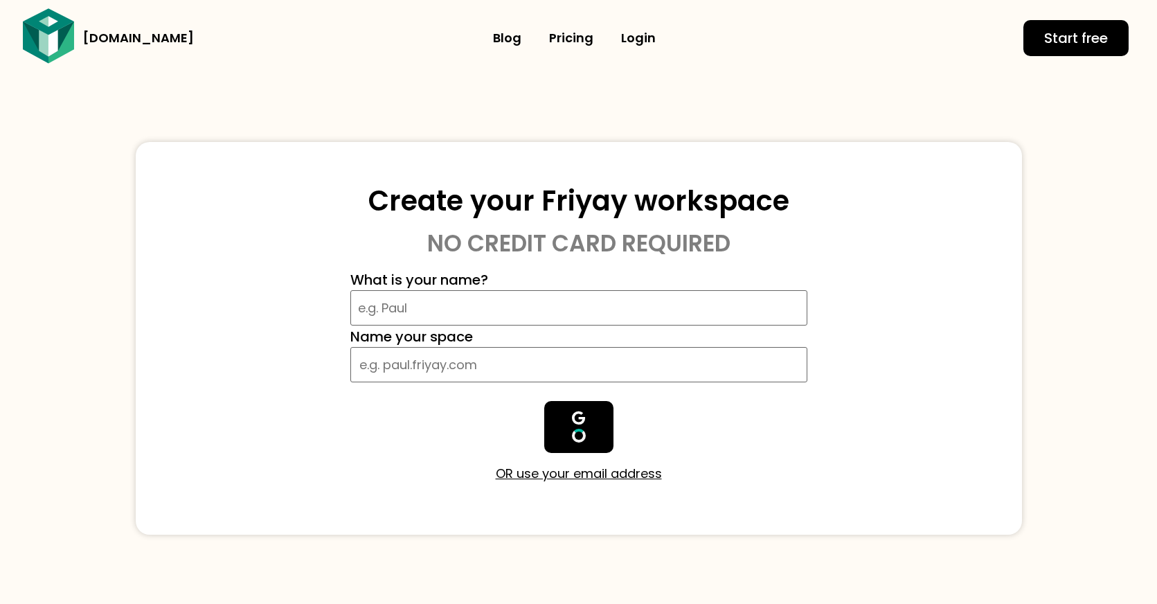 The width and height of the screenshot is (1157, 604). I want to click on h3: Create your Friyay workspace, so click(579, 201).